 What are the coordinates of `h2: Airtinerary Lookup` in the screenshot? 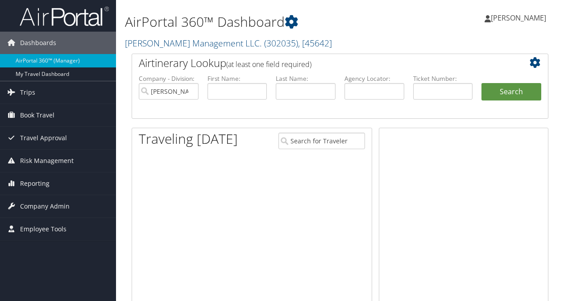 It's located at (322, 63).